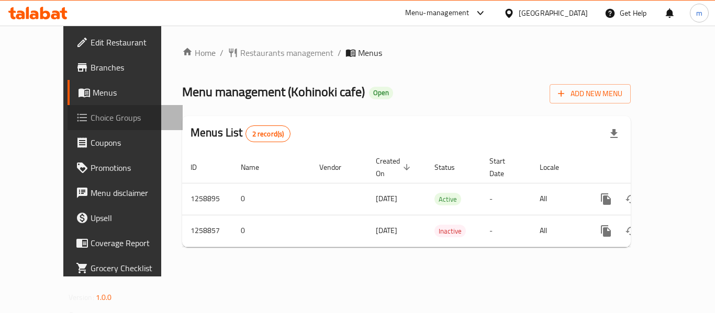  What do you see at coordinates (200, 167) in the screenshot?
I see `span: ID` at bounding box center [200, 167].